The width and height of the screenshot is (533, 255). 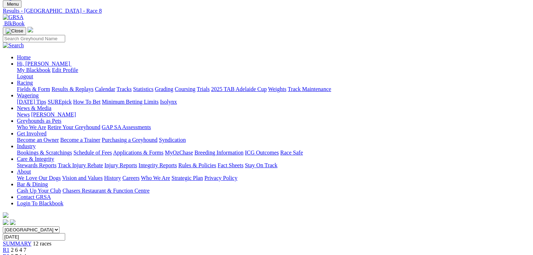 I want to click on a: Strategic Plan, so click(x=187, y=178).